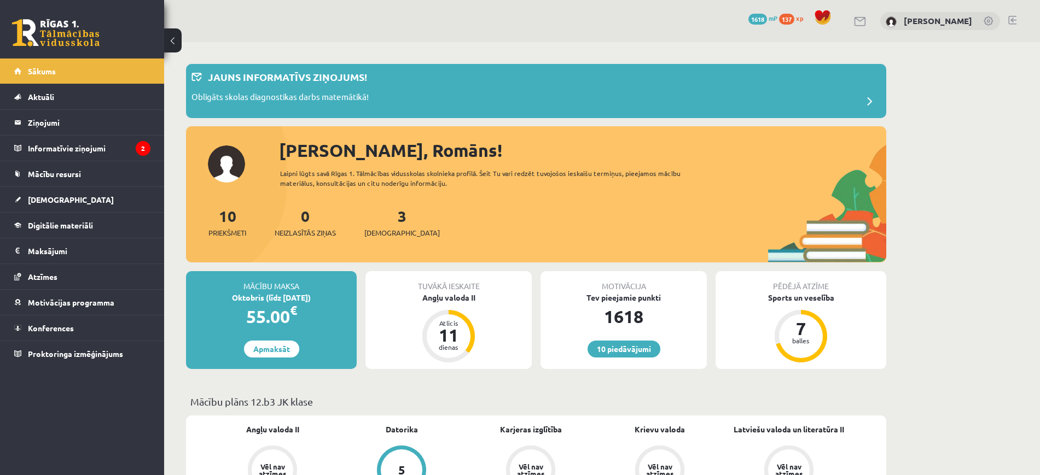 The height and width of the screenshot is (475, 1040). What do you see at coordinates (449, 298) in the screenshot?
I see `div: Angļu valoda II` at bounding box center [449, 298].